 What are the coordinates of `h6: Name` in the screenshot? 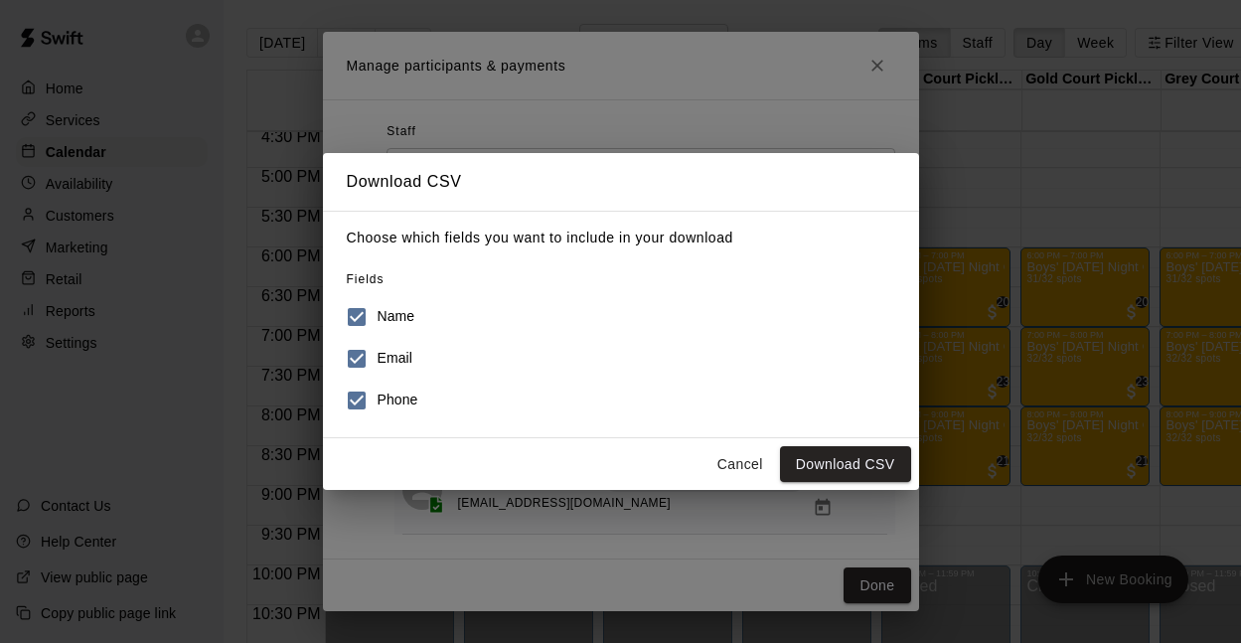 It's located at (396, 317).